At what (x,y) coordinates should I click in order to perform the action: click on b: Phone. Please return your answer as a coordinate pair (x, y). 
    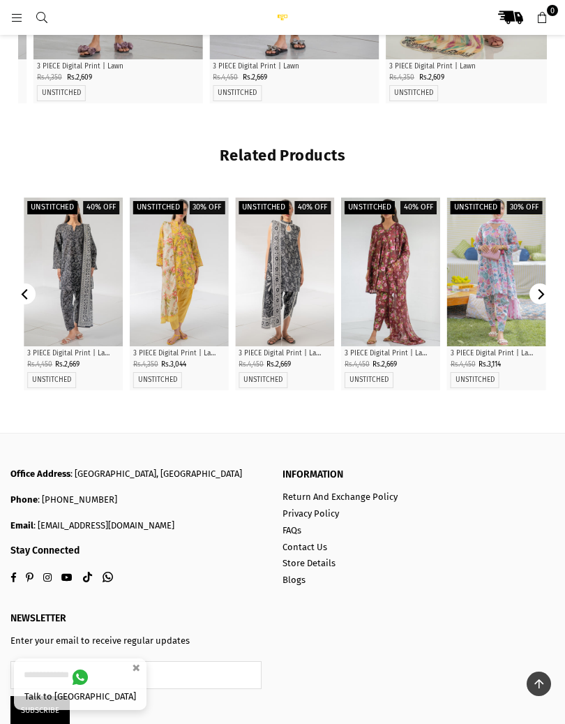
    Looking at the image, I should click on (24, 499).